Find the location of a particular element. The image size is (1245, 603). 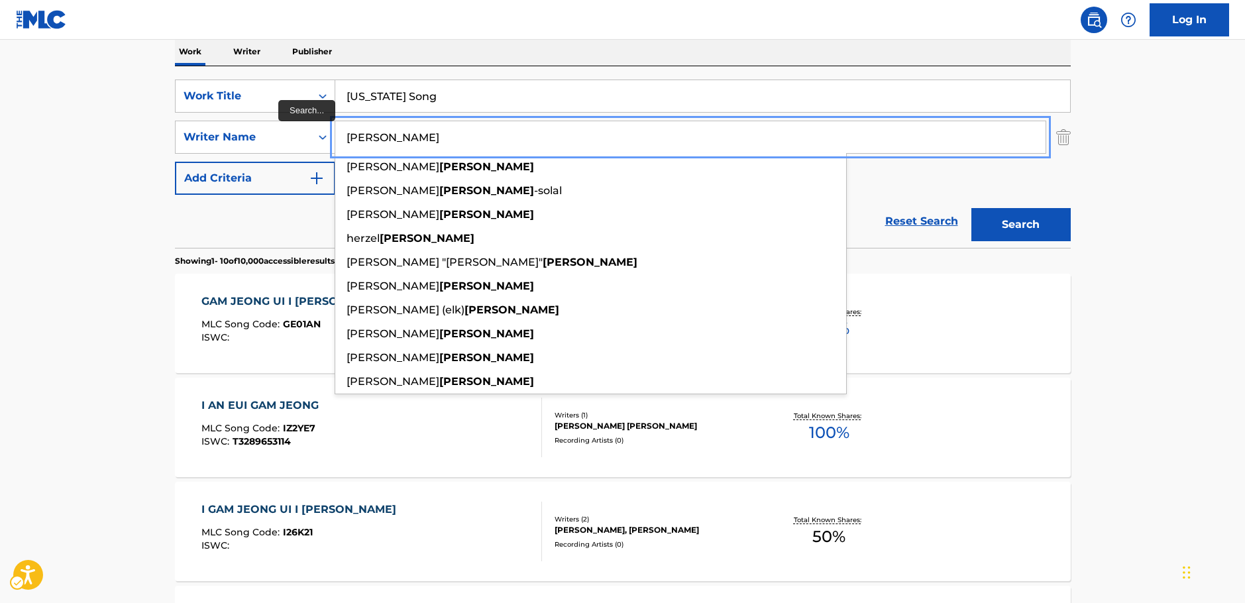

div: Chat Widget is located at coordinates (1212, 571).